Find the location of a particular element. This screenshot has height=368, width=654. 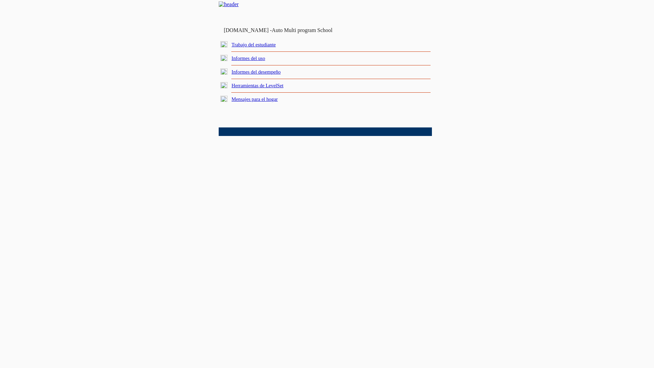

nobr: Auto Multi program School is located at coordinates (302, 30).